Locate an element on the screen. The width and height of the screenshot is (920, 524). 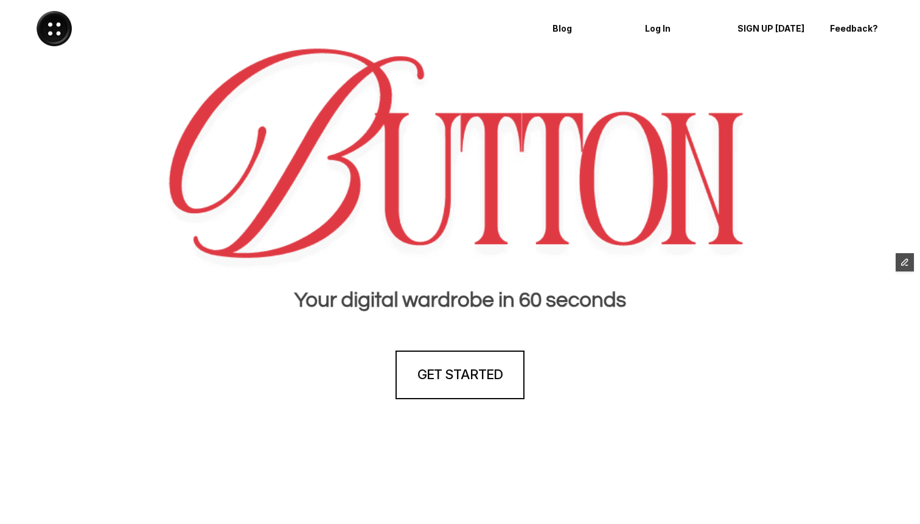
a: Feedback? is located at coordinates (865, 29).